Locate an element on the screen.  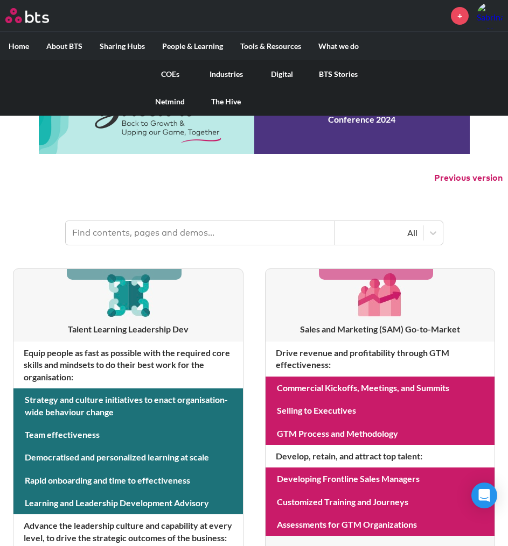
div: All is located at coordinates (378, 233).